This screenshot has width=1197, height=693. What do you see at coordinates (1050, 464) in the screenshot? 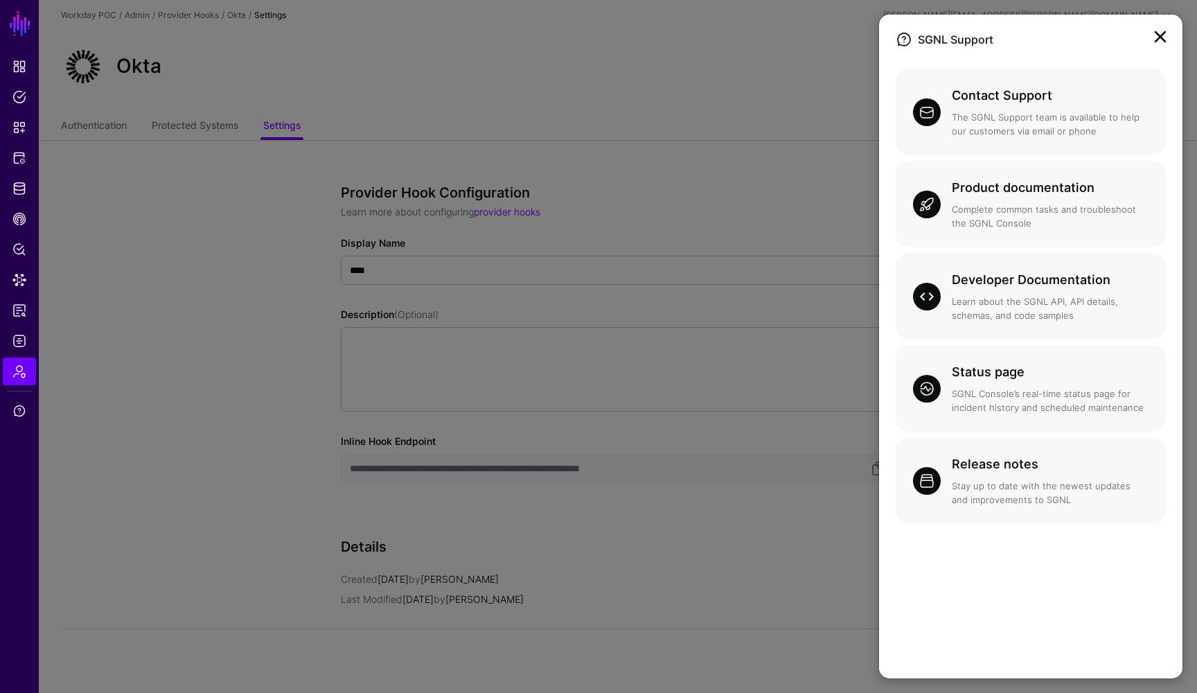
I see `h3: Release notes` at bounding box center [1050, 464].